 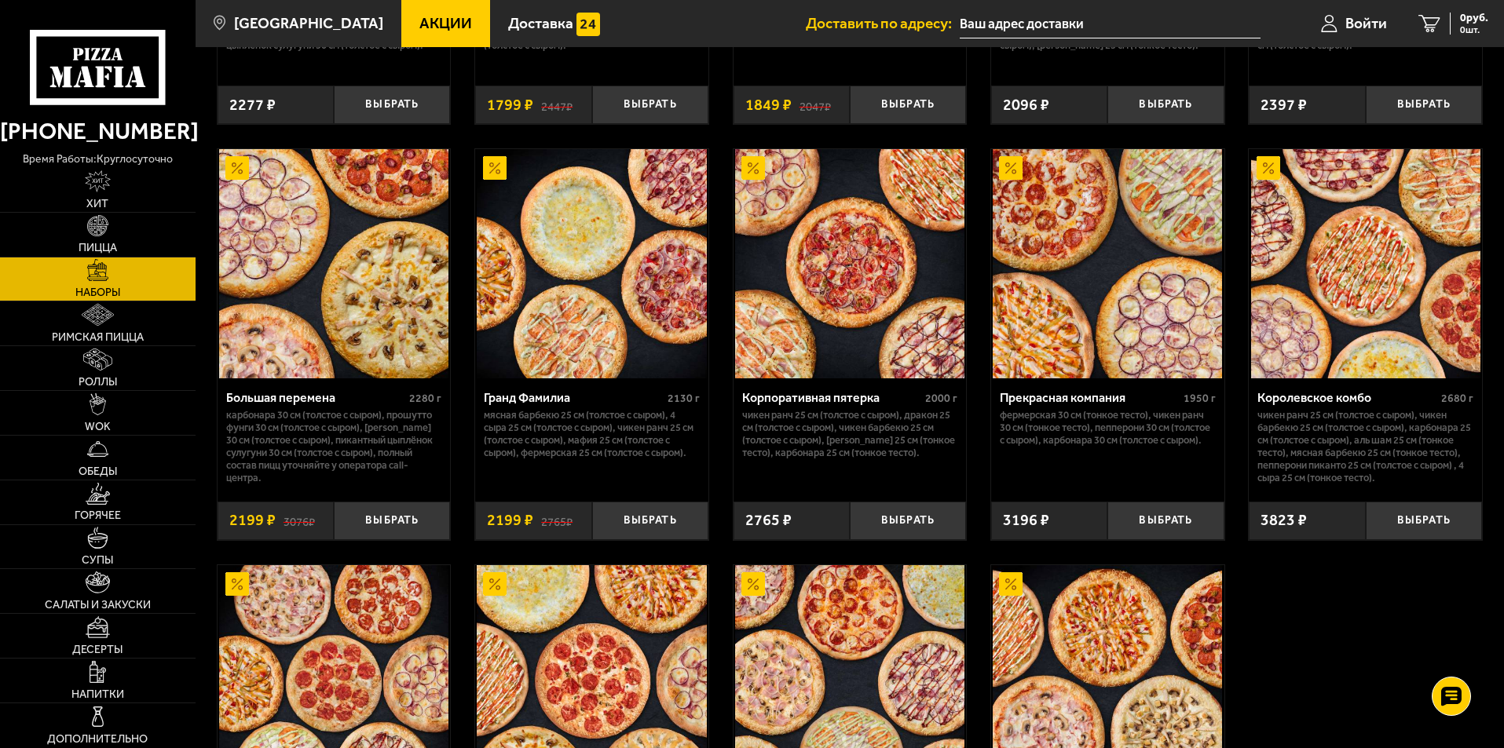 I want to click on span: Акции, so click(x=445, y=23).